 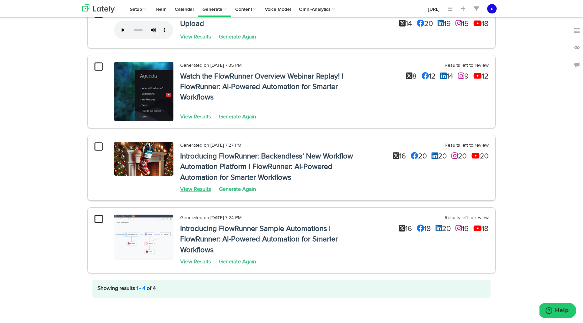 I want to click on img: logo_lately_bg_light.svg, so click(x=99, y=9).